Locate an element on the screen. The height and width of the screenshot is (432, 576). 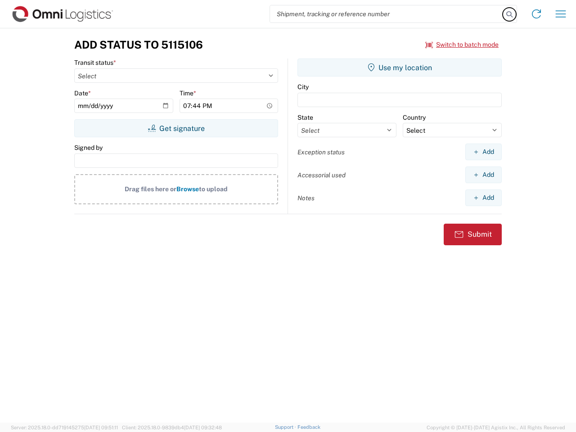
span: Server: 2025.18.0-dd719145275 is located at coordinates (64, 428).